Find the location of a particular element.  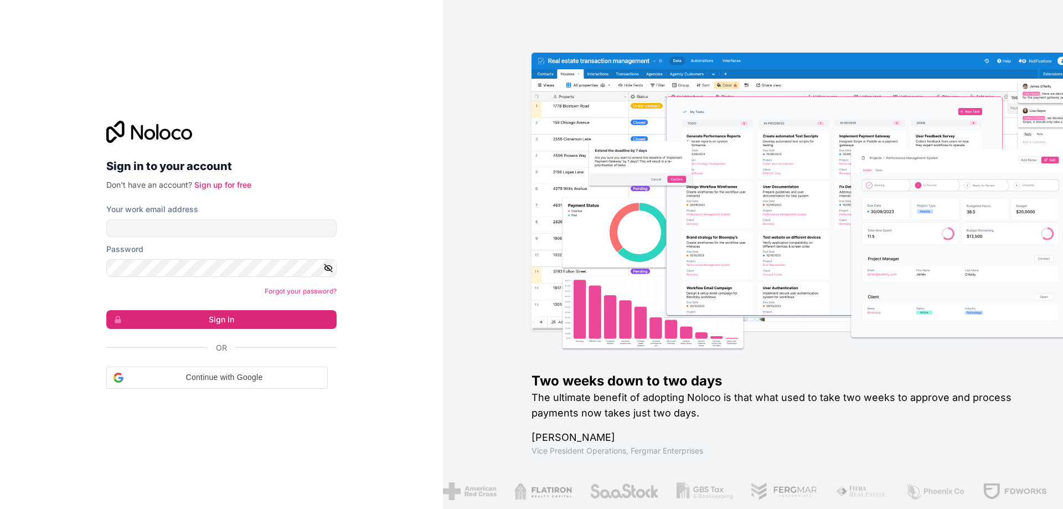

img: /assets/american-red-cross-BAupjrZR.png is located at coordinates (469, 491).